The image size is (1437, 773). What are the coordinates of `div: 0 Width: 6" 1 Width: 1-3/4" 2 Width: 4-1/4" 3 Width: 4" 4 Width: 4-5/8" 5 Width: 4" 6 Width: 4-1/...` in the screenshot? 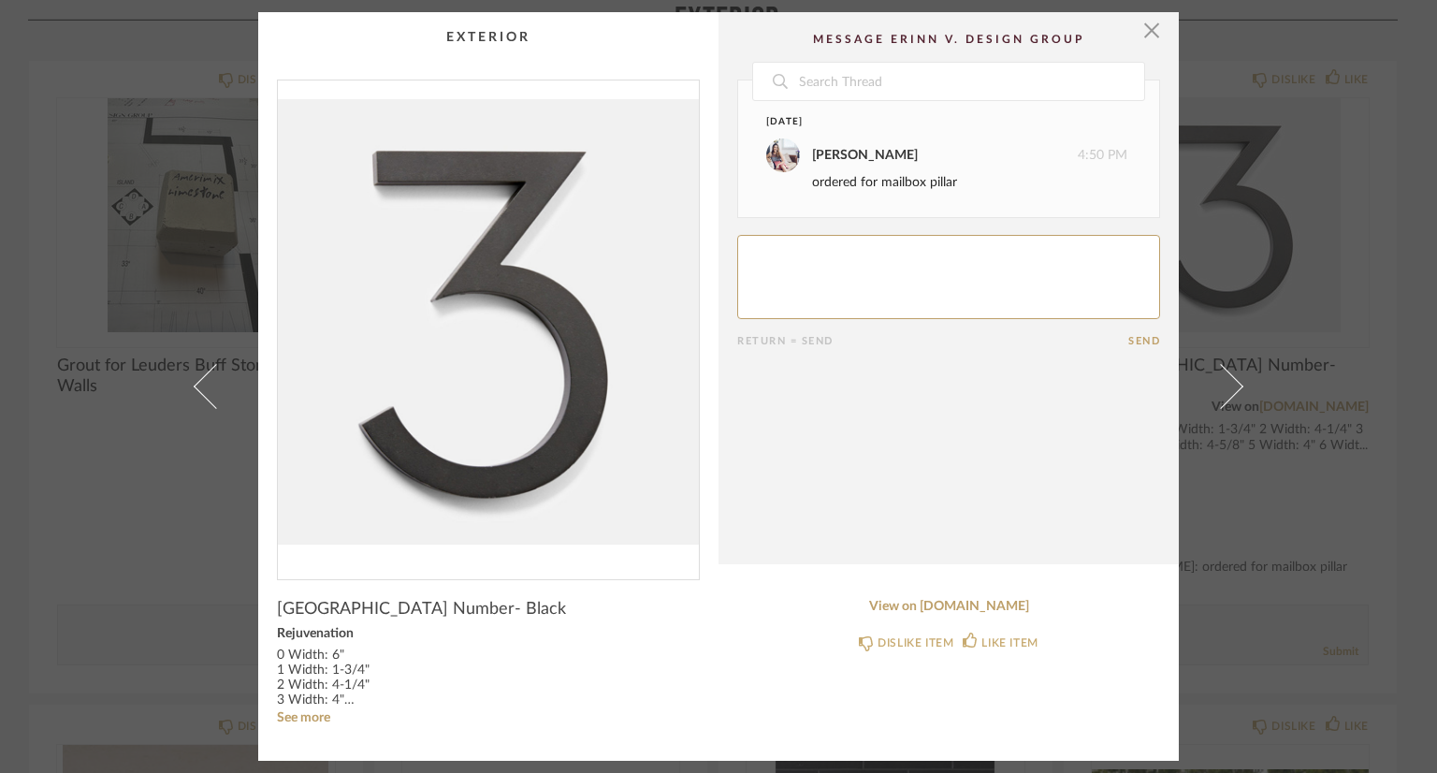 It's located at (488, 678).